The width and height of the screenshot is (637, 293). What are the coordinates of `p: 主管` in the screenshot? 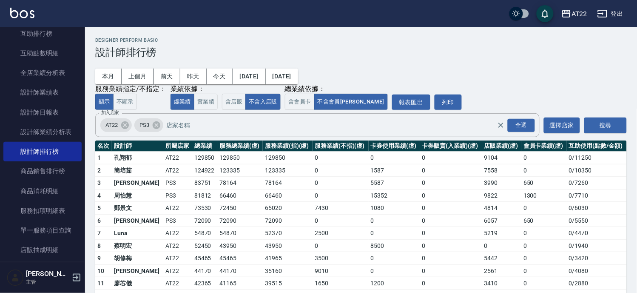 It's located at (48, 282).